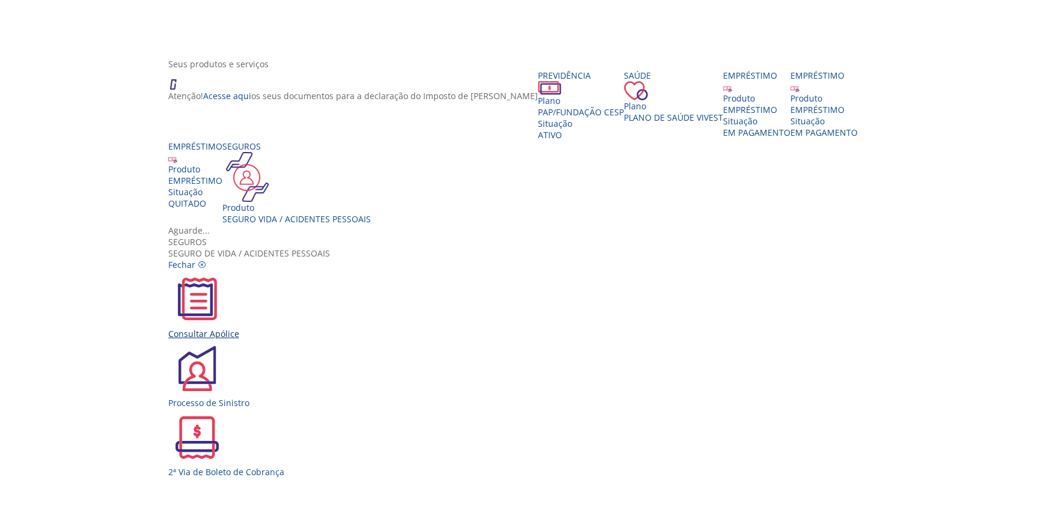 The image size is (1041, 516). I want to click on a: Consultar Apólice, so click(525, 305).